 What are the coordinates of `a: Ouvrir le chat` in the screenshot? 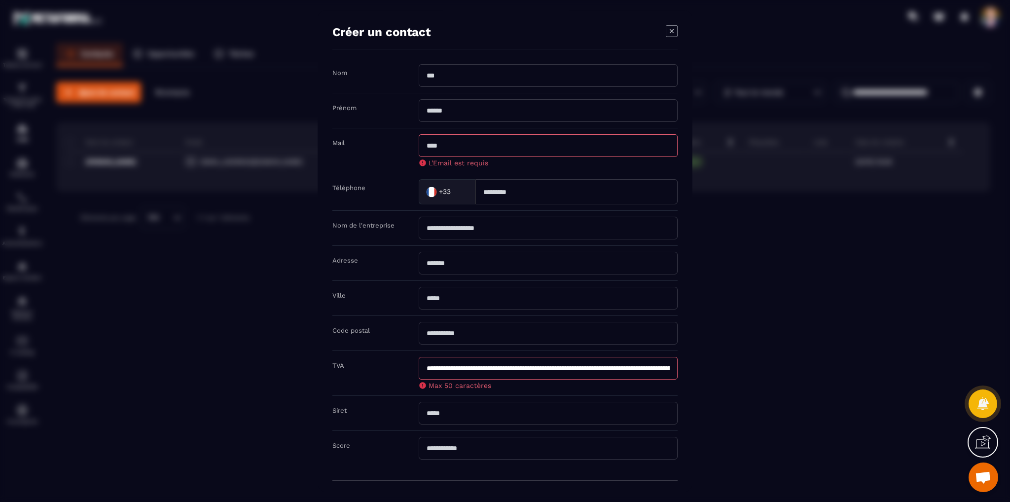 It's located at (983, 477).